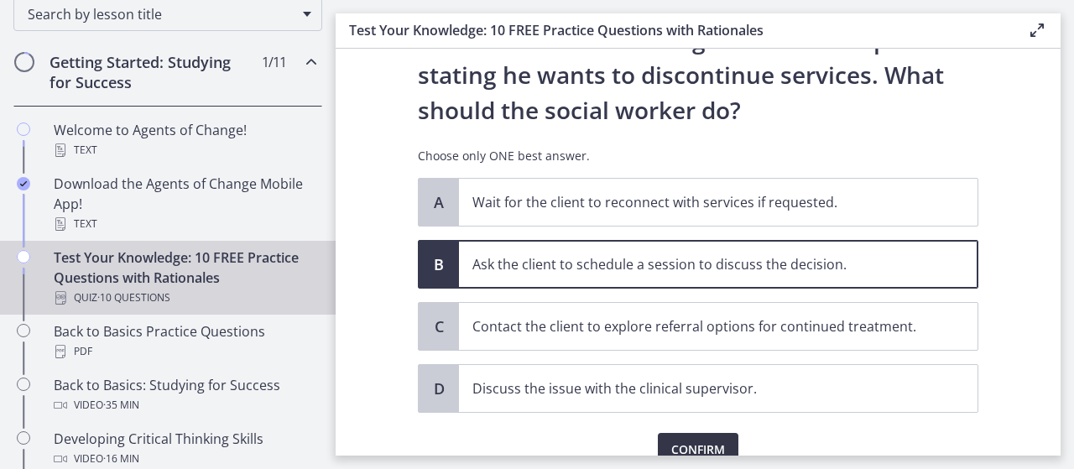  I want to click on p: Wait for the client to reconnect with services if requested., so click(701, 202).